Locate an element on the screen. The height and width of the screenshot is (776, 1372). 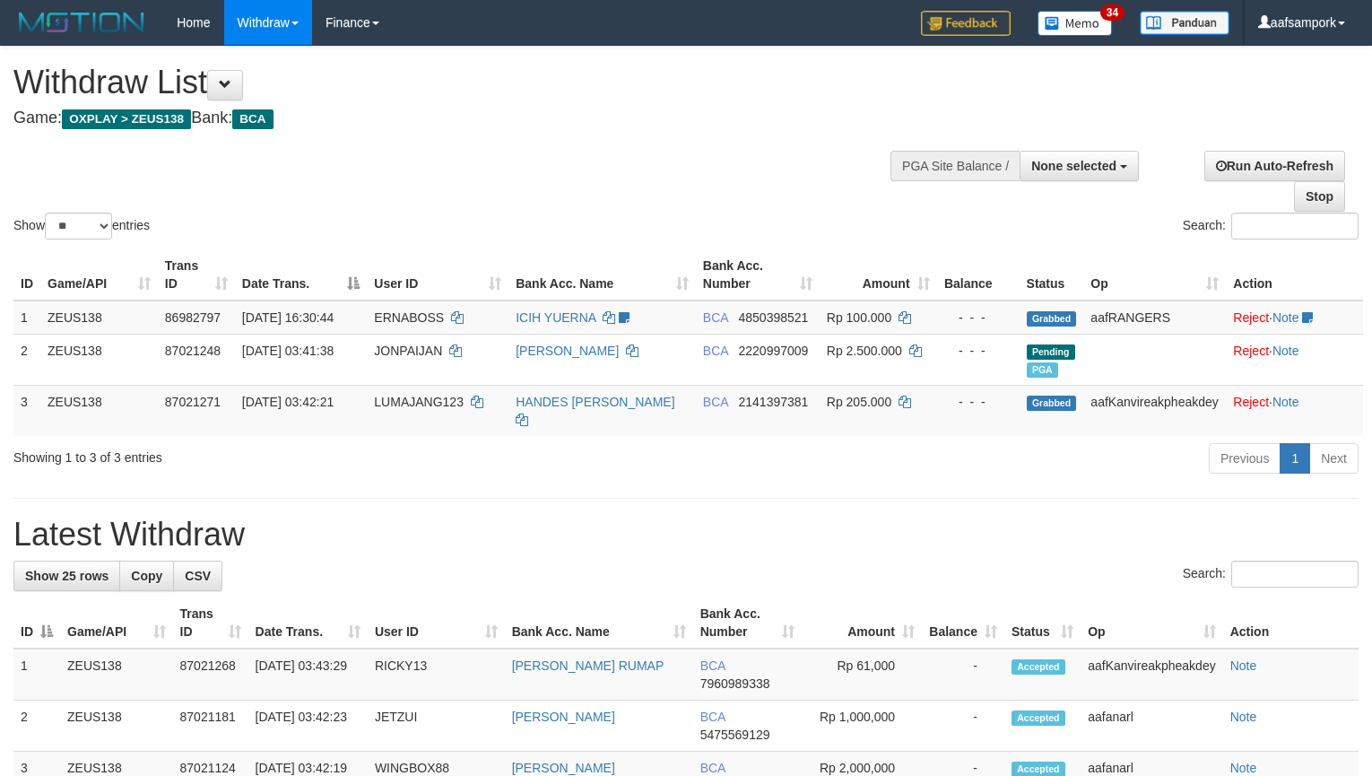
h1: Withdraw List is located at coordinates (455, 83).